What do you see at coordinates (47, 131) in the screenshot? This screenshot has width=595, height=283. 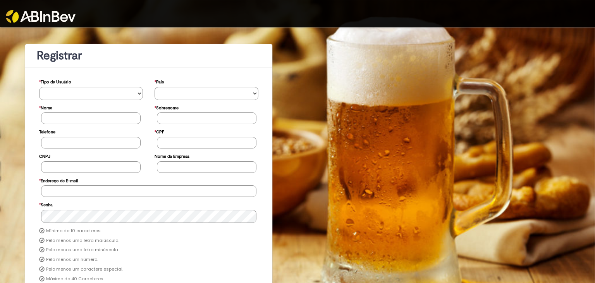 I see `label: Telefone` at bounding box center [47, 131].